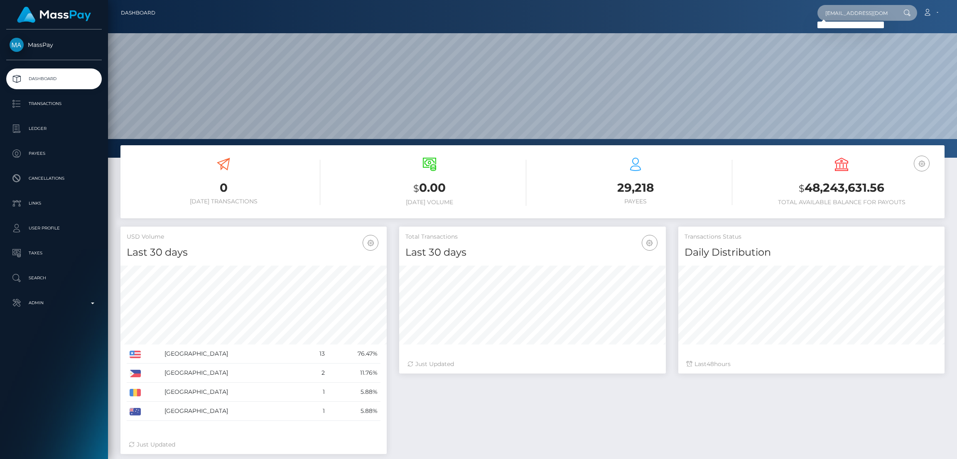  Describe the element at coordinates (316, 354) in the screenshot. I see `td: 13` at that location.